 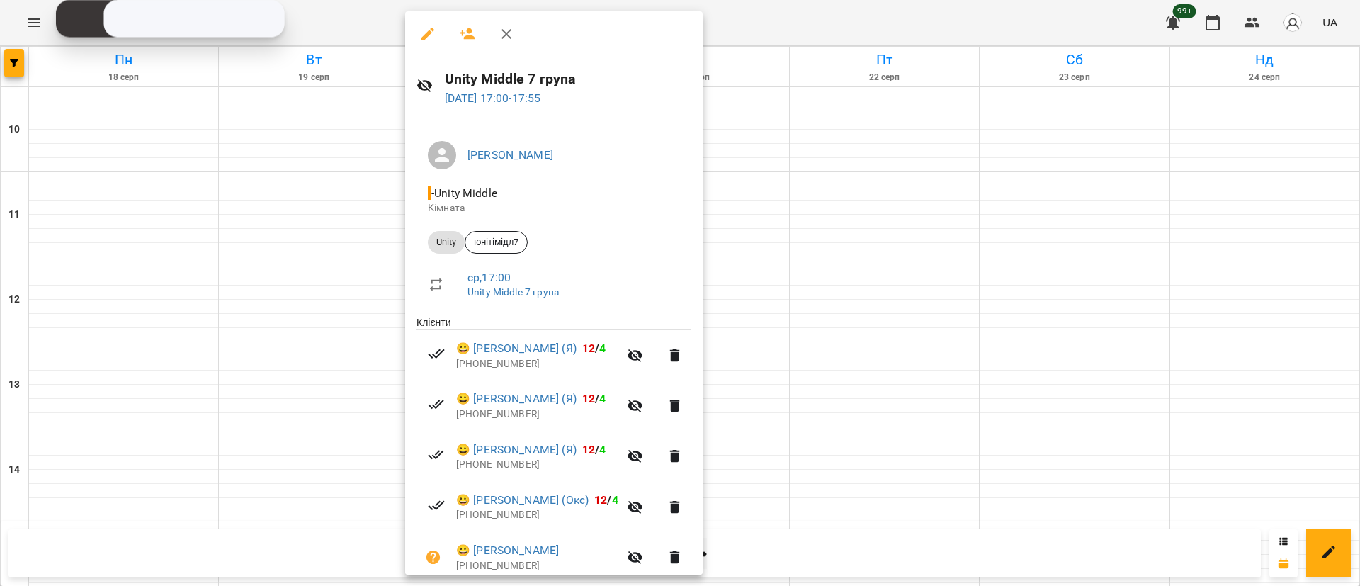 What do you see at coordinates (464, 193) in the screenshot?
I see `span: - Unity Middle` at bounding box center [464, 193].